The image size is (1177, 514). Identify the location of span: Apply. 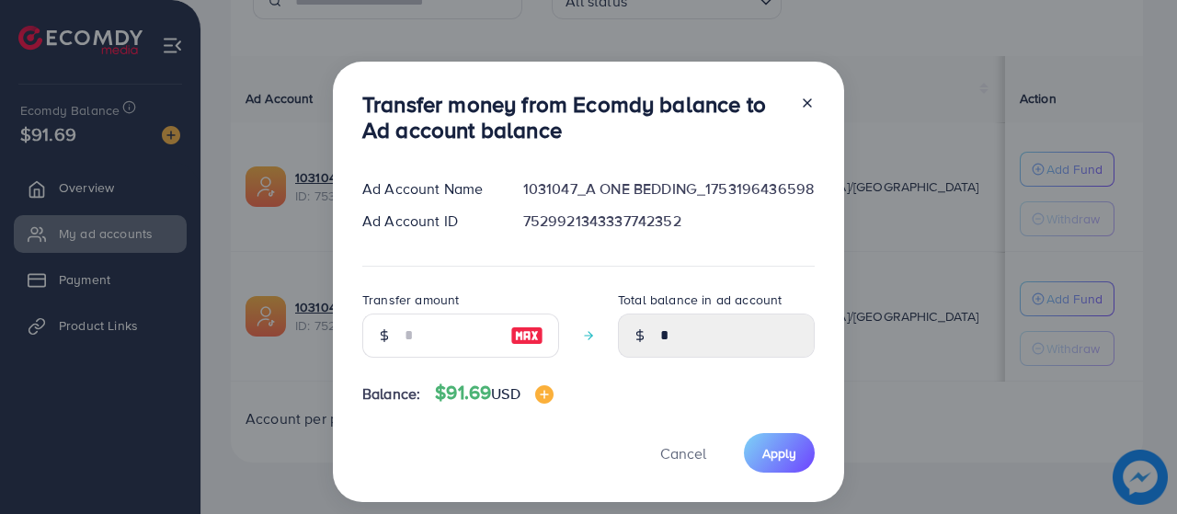
(779, 453).